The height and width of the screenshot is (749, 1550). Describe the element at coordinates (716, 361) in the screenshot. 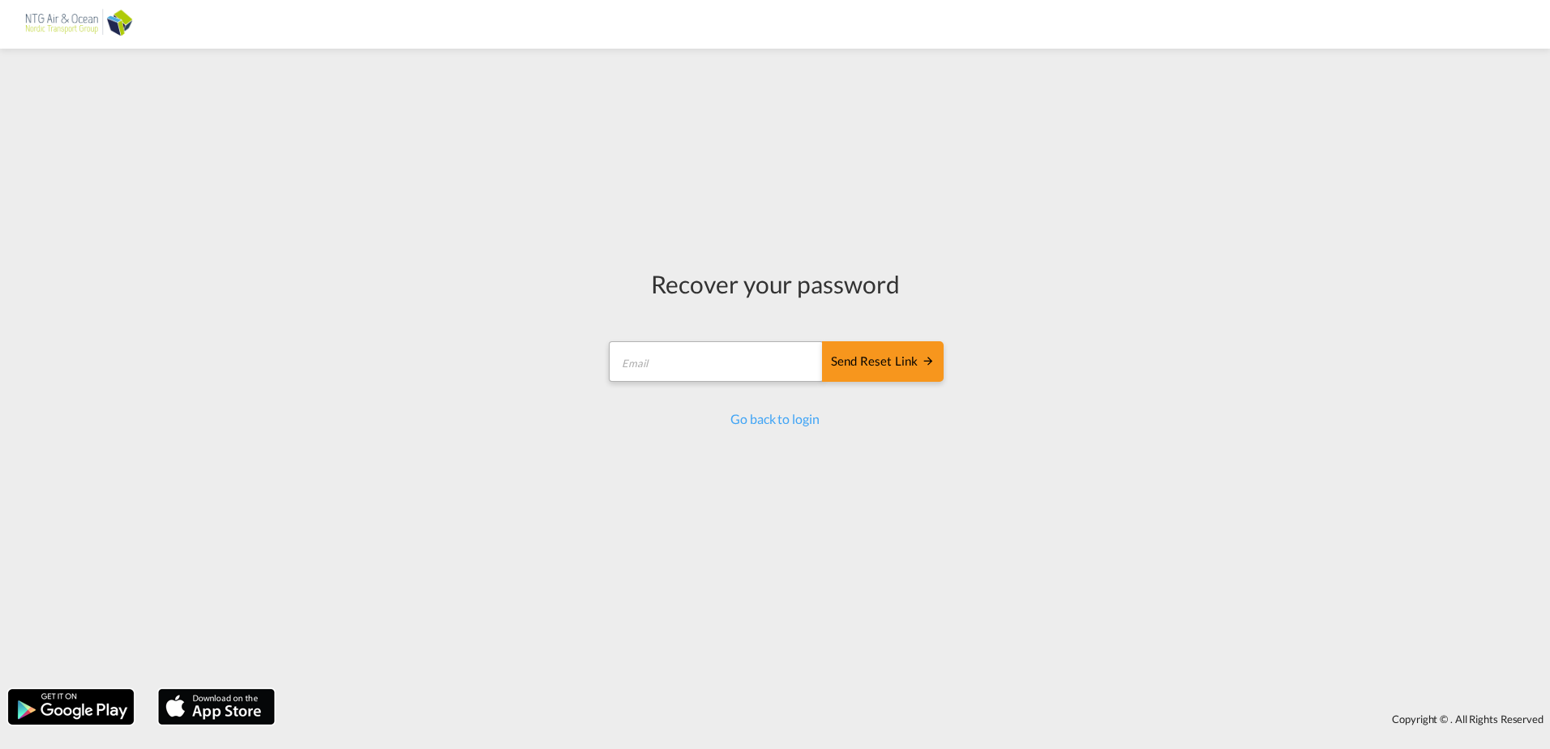

I see `input: Email` at that location.